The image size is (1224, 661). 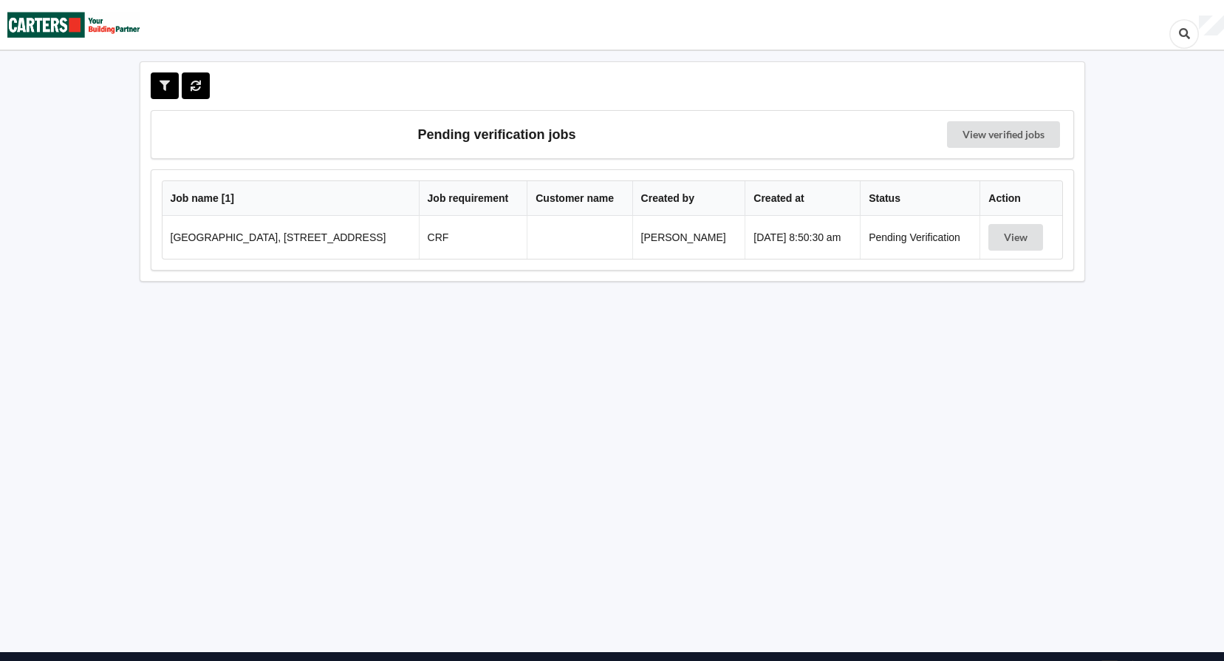 What do you see at coordinates (1016, 237) in the screenshot?
I see `button: View` at bounding box center [1016, 237].